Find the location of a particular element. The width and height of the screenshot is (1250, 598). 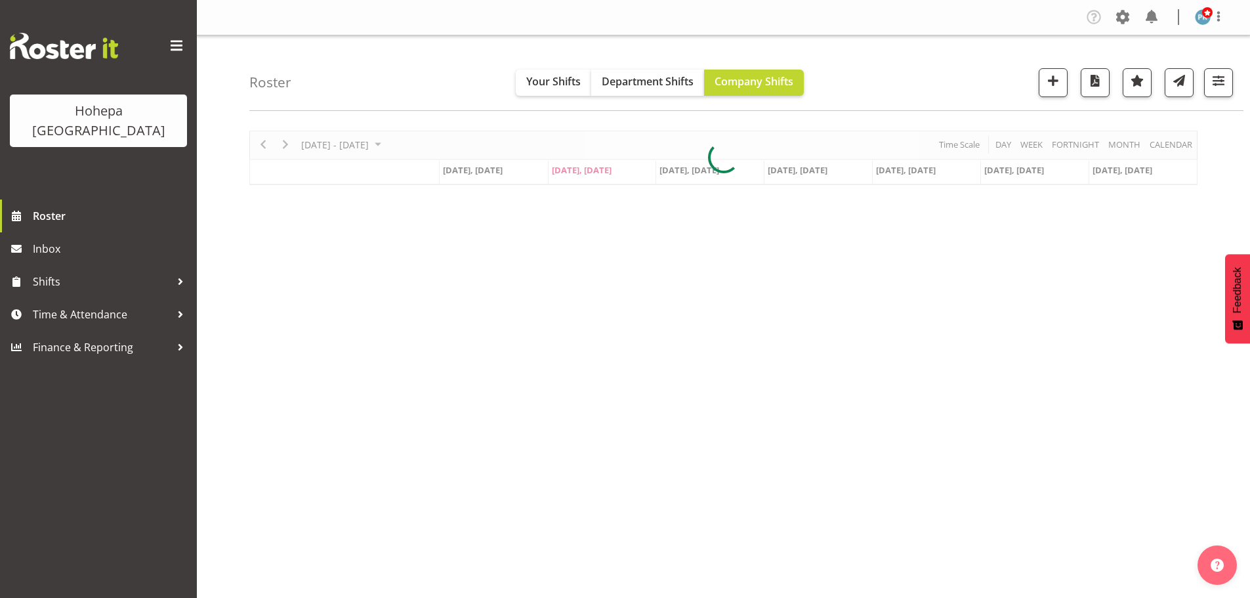

span: Roster is located at coordinates (112, 216).